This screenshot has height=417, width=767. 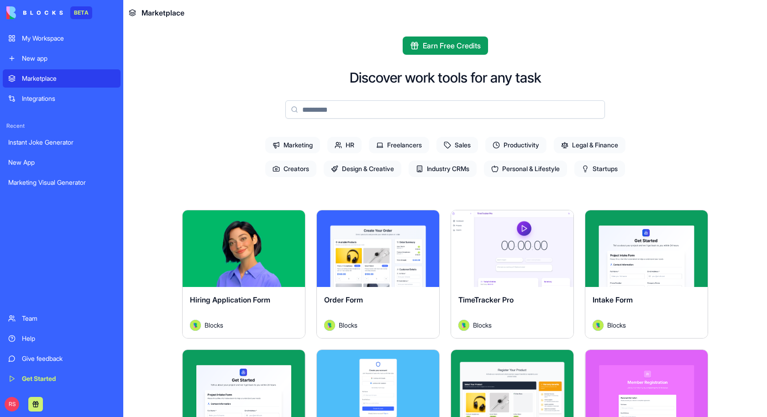 I want to click on img: logo, so click(x=35, y=13).